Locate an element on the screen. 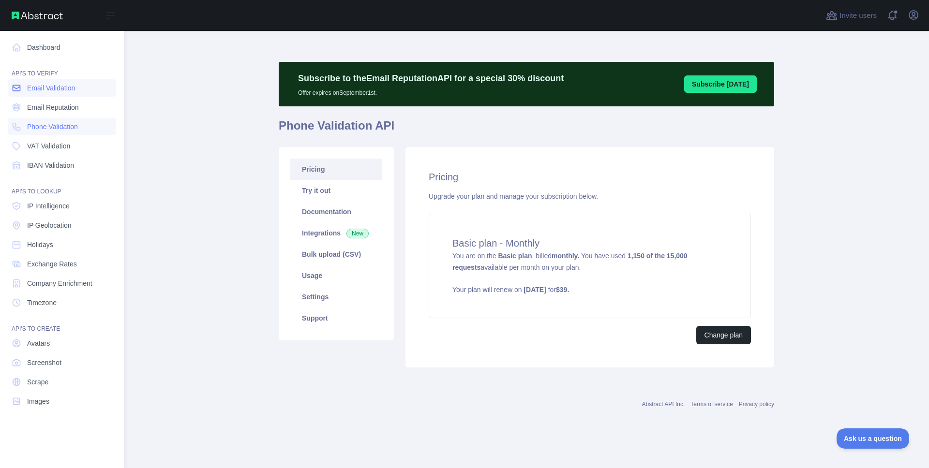 Image resolution: width=929 pixels, height=468 pixels. a: Privacy policy is located at coordinates (756, 404).